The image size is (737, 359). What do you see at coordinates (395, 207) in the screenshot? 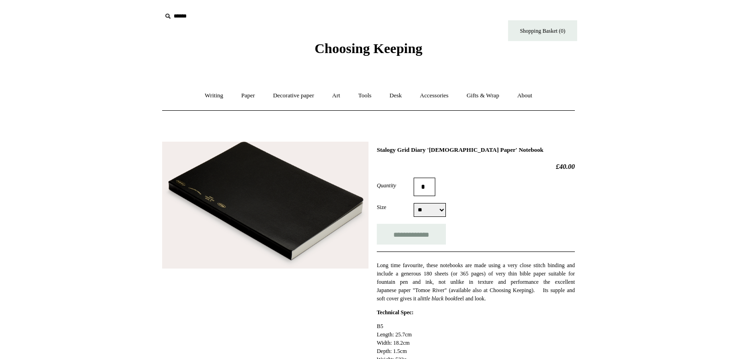
I see `label: Size` at bounding box center [395, 207].